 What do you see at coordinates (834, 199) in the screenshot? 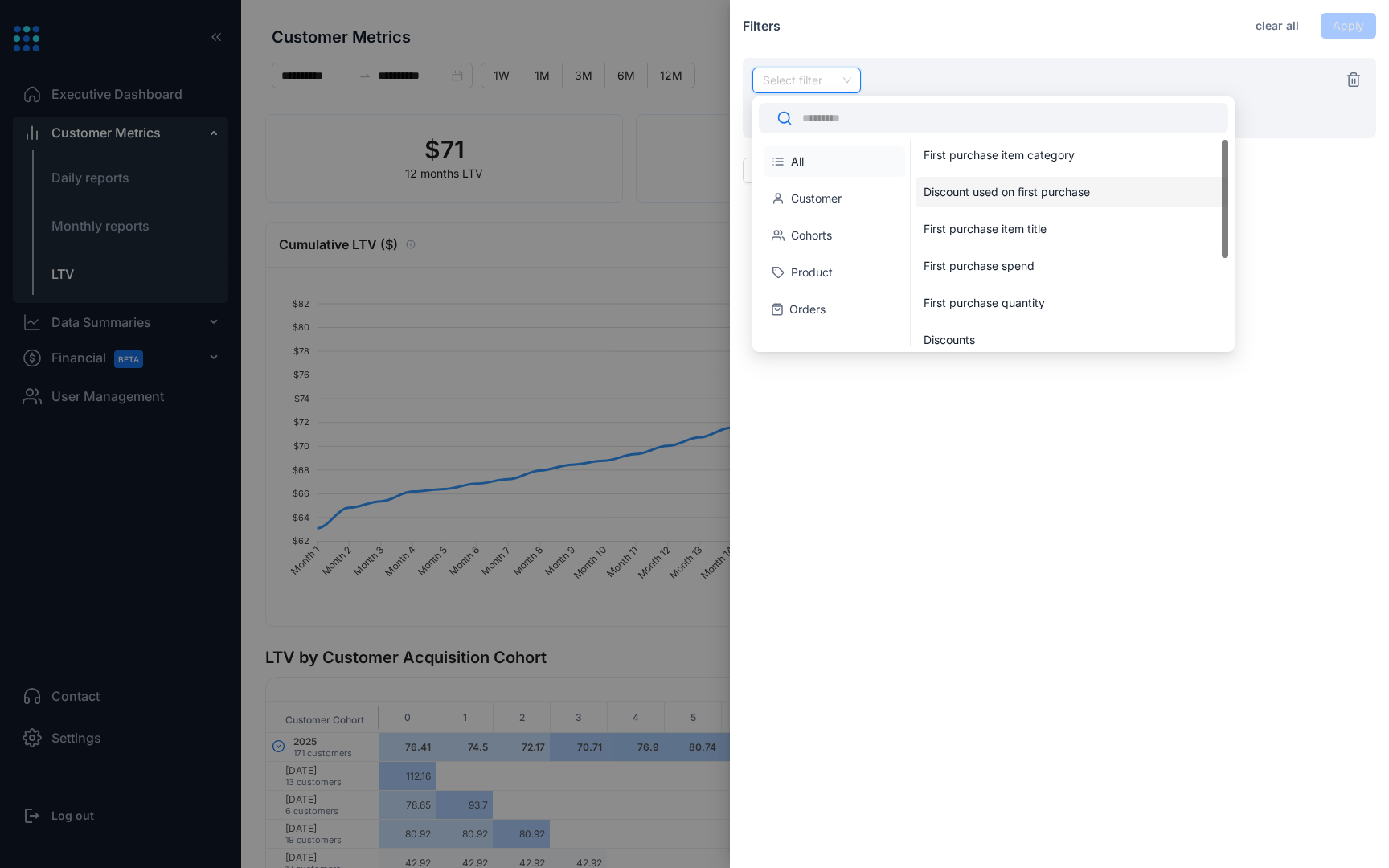
I see `li: Customer` at bounding box center [834, 199].